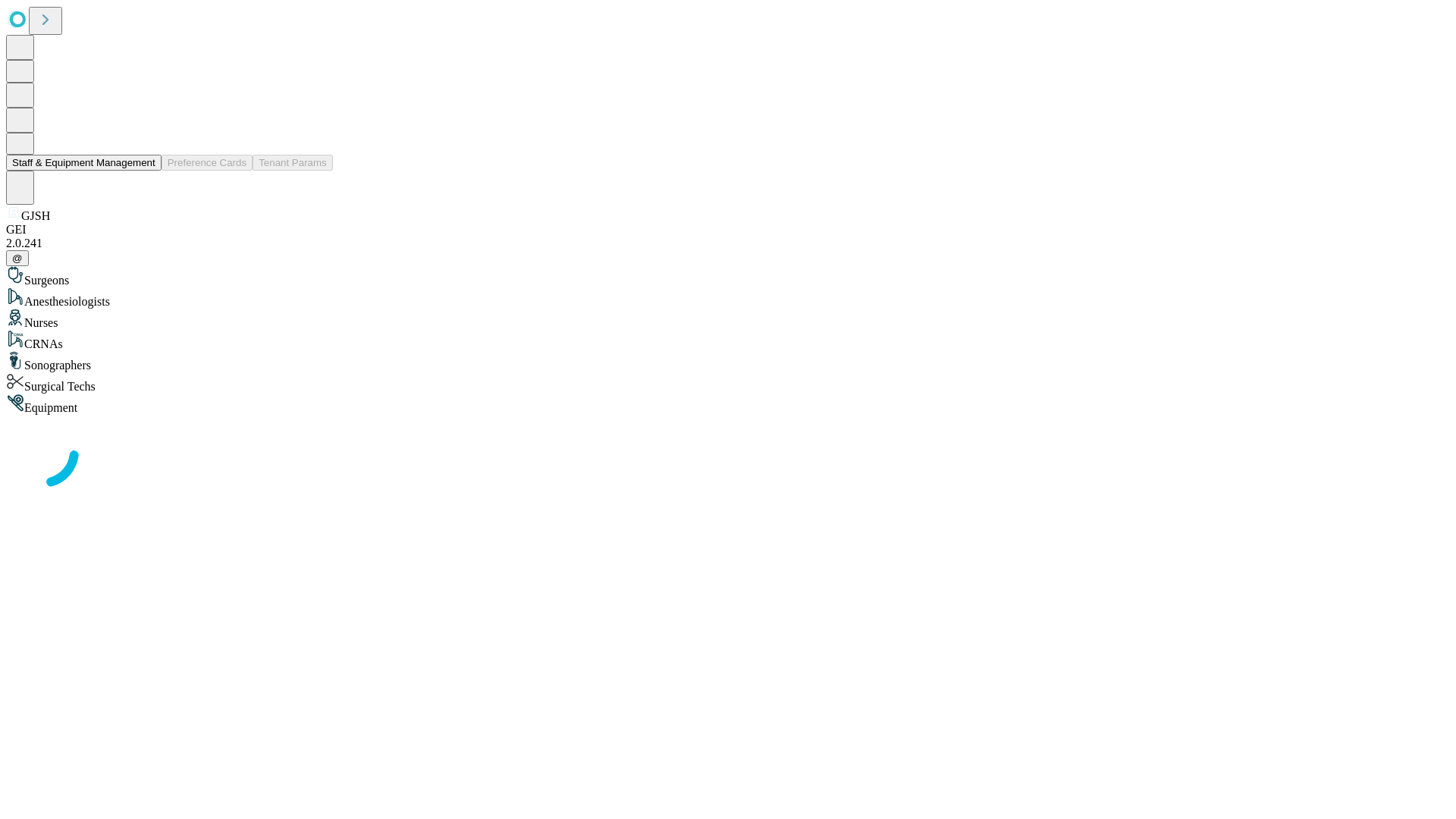 This screenshot has width=1456, height=819. I want to click on button: Staff & Equipment Management, so click(84, 162).